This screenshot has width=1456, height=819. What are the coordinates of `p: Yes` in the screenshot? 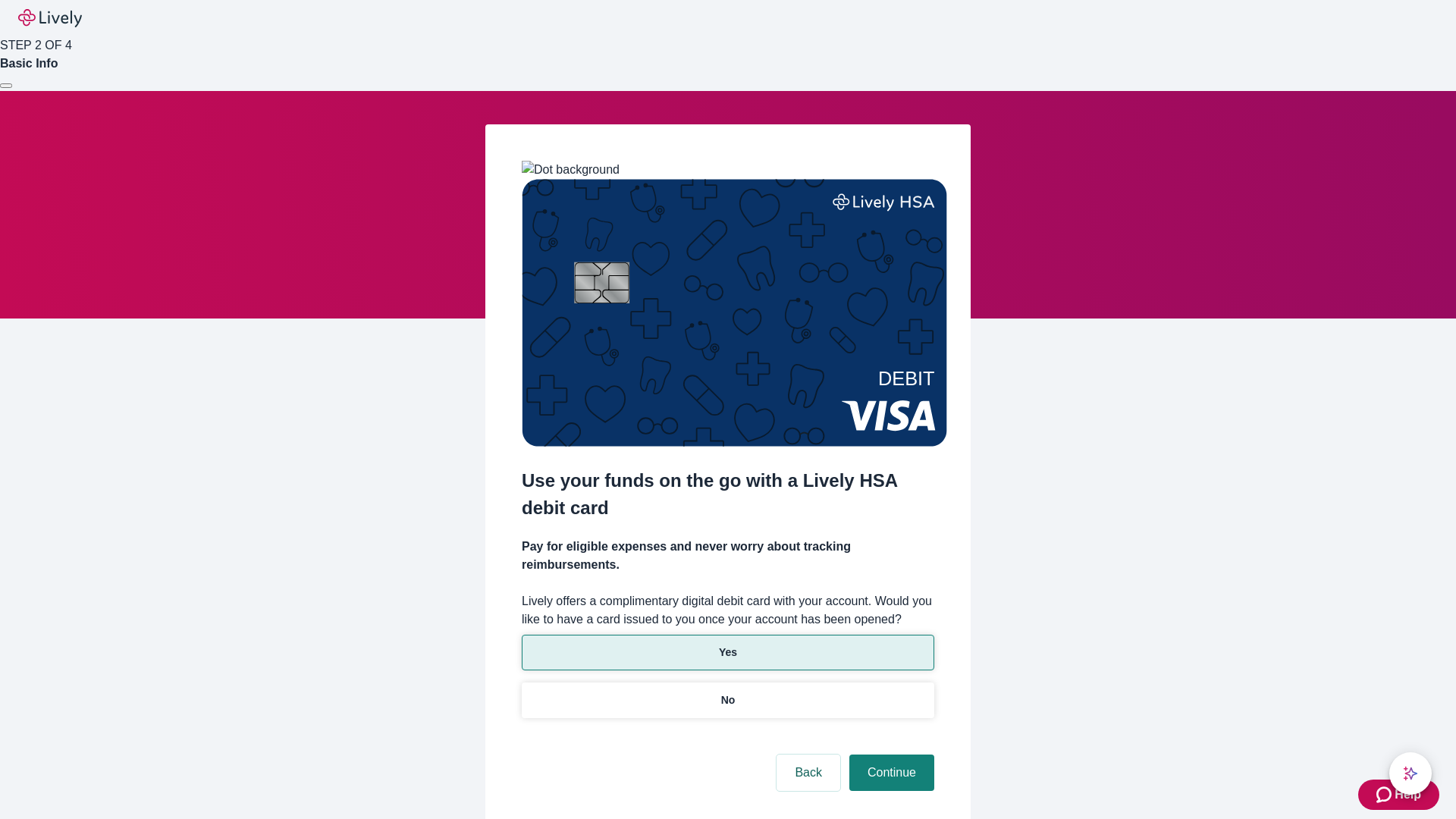 It's located at (728, 652).